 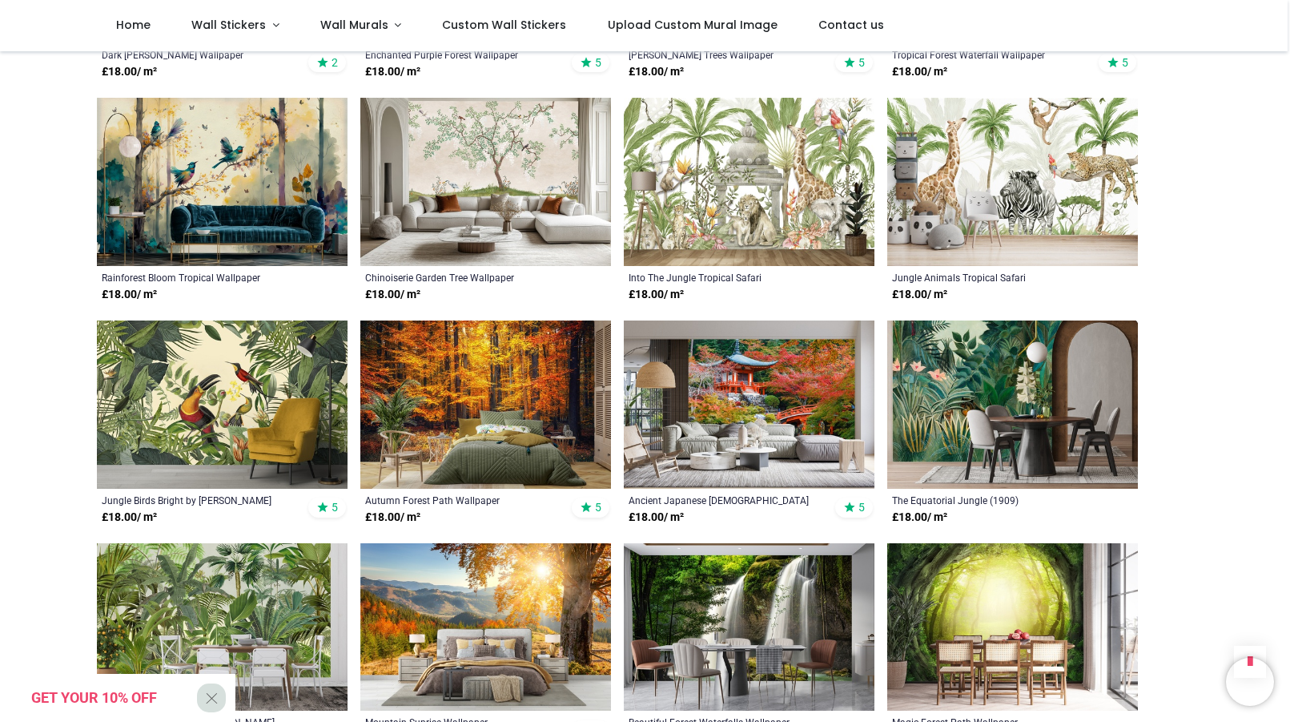 I want to click on img: Rainforest Bloom Tropical Wall Mural Wallpaper, so click(x=222, y=182).